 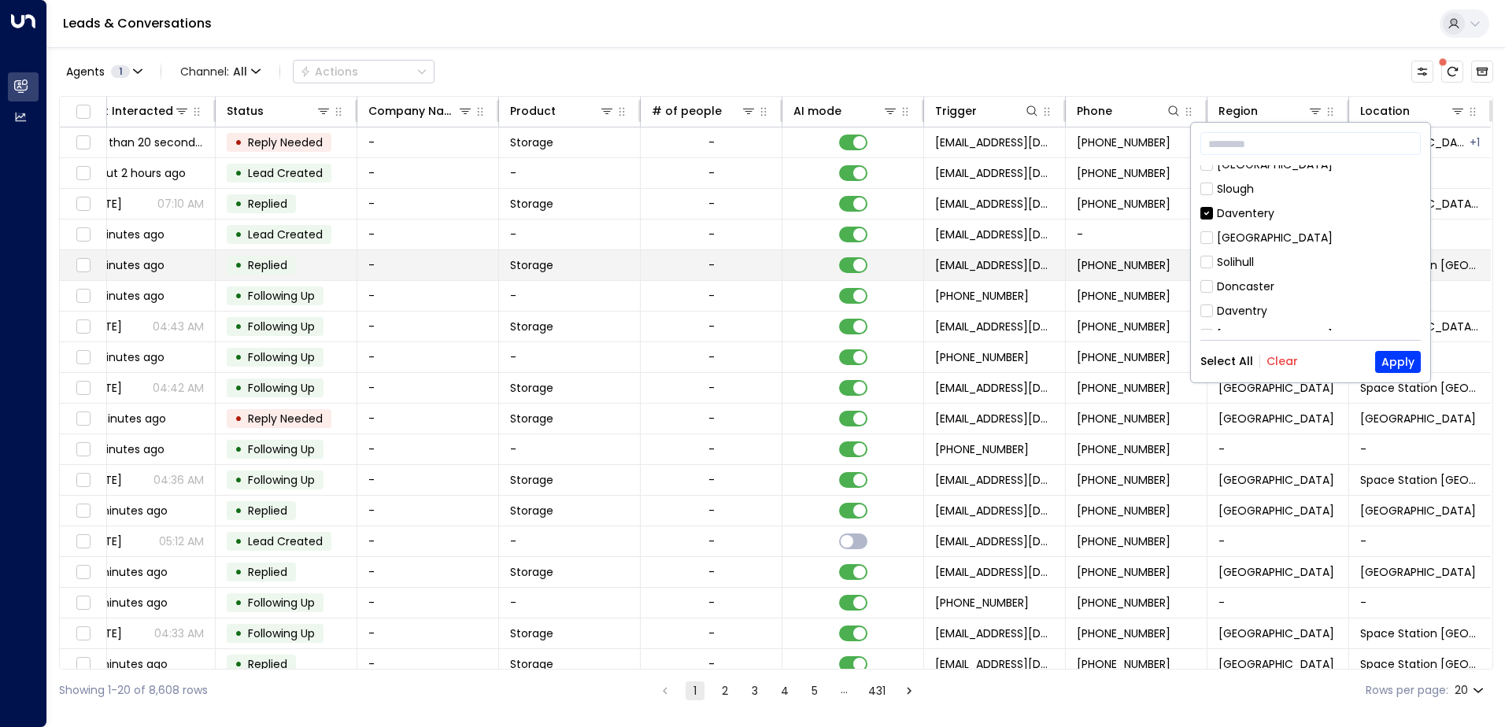 What do you see at coordinates (124, 235) in the screenshot?
I see `span: 2 minutes ago` at bounding box center [124, 235].